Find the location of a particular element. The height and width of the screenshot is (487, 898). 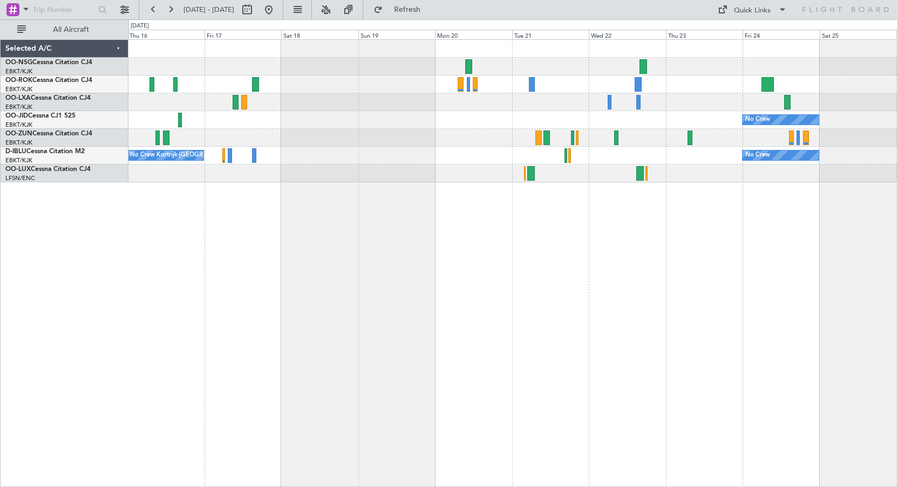

button: Quick Links is located at coordinates (752, 10).